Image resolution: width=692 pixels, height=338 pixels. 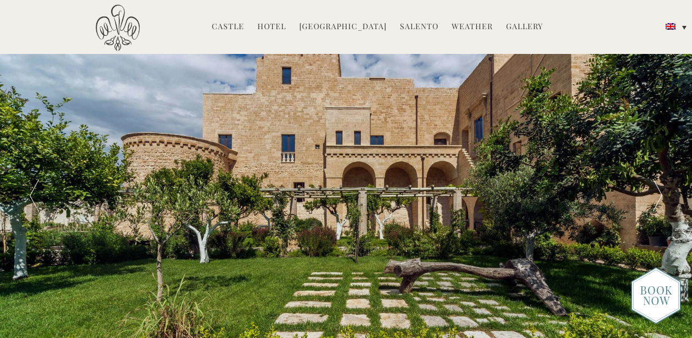 I want to click on a: Castle, so click(x=228, y=27).